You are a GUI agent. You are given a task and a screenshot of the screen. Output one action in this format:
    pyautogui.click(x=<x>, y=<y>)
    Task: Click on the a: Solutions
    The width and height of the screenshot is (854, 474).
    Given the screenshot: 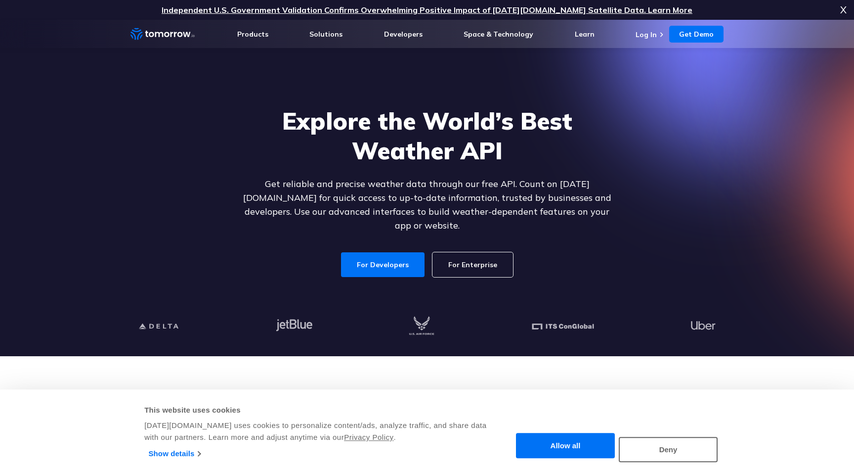 What is the action you would take?
    pyautogui.click(x=326, y=34)
    